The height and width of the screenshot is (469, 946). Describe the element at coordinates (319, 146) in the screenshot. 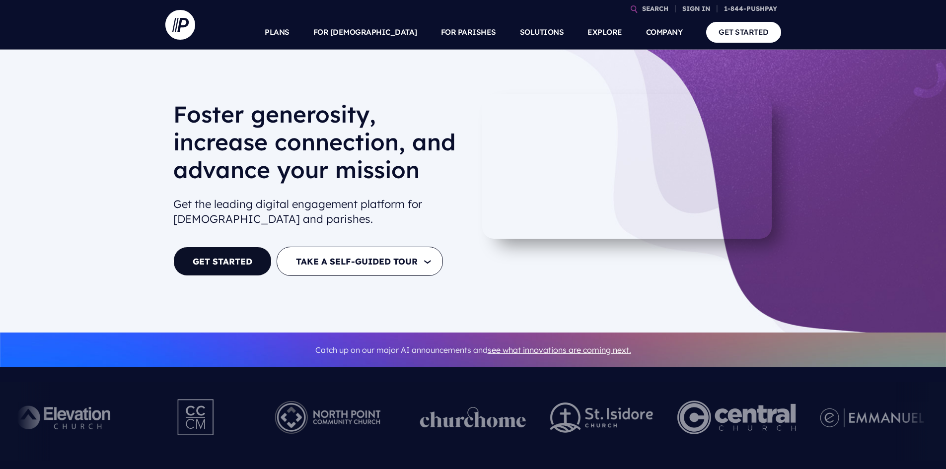

I see `h1: Foster generosity, increase connection, and advance your mission` at that location.